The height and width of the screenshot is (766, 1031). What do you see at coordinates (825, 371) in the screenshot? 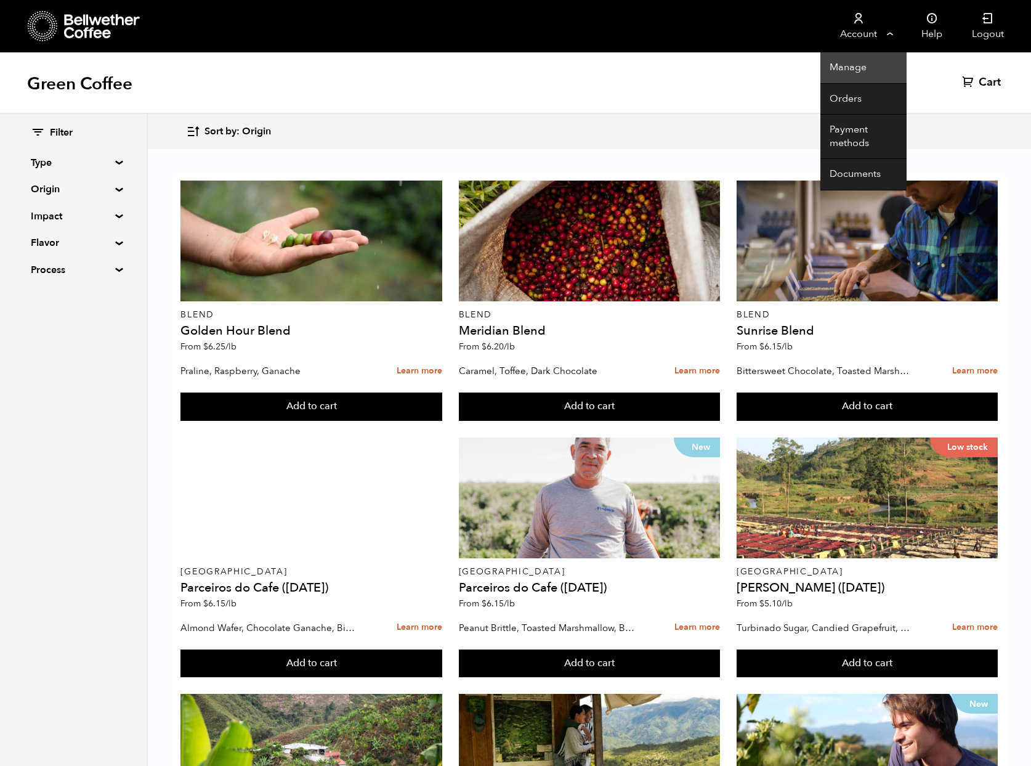
I see `p: Bittersweet Chocolate, Toasted Marshmallow, Candied Orange, Praline` at bounding box center [825, 371].